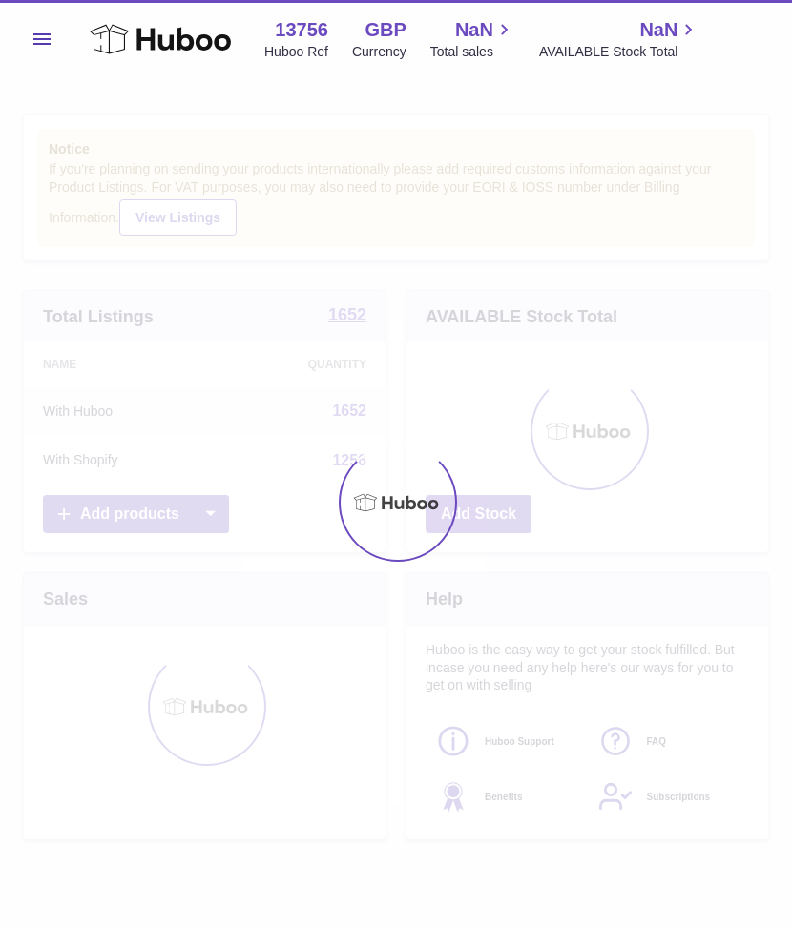 This screenshot has height=928, width=792. What do you see at coordinates (619, 39) in the screenshot?
I see `a: NaN AVAILABLE Stock Total` at bounding box center [619, 39].